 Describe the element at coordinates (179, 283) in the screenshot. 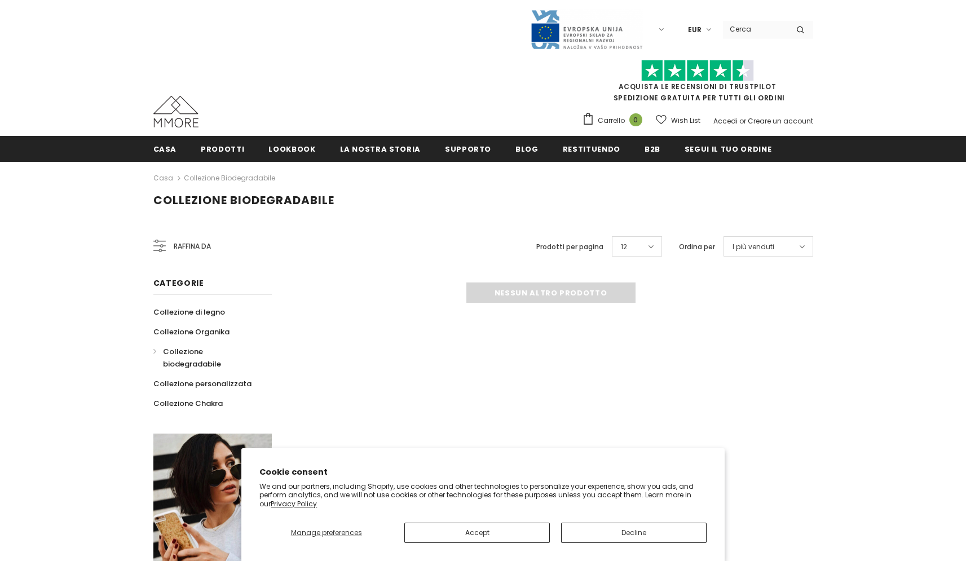

I see `span: Categorie` at that location.